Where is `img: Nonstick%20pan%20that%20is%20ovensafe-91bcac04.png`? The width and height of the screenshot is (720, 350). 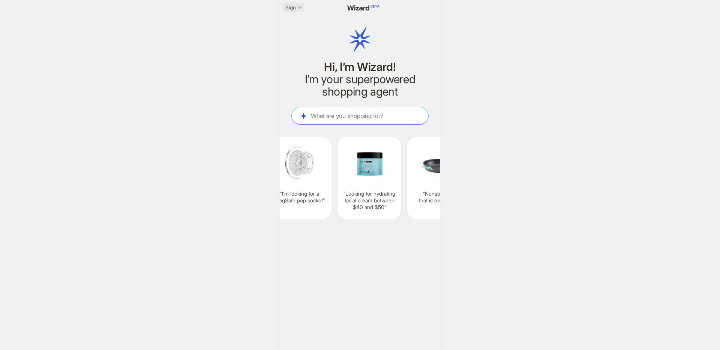
img: Nonstick%20pan%20that%20is%20ovensafe-91bcac04.png is located at coordinates (439, 163).